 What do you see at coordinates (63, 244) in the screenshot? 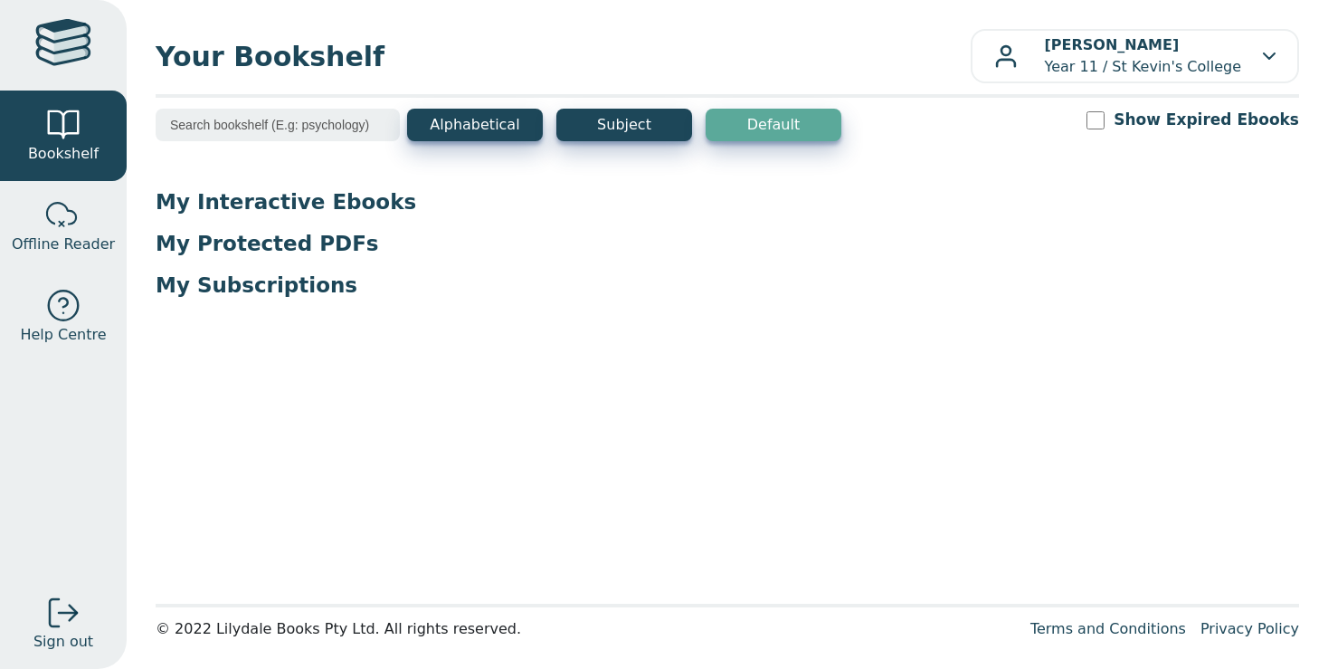
I see `span: Offline Reader` at bounding box center [63, 244].